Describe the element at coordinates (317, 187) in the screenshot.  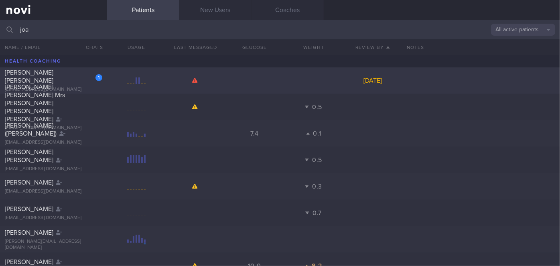
I see `span: 0.3` at that location.